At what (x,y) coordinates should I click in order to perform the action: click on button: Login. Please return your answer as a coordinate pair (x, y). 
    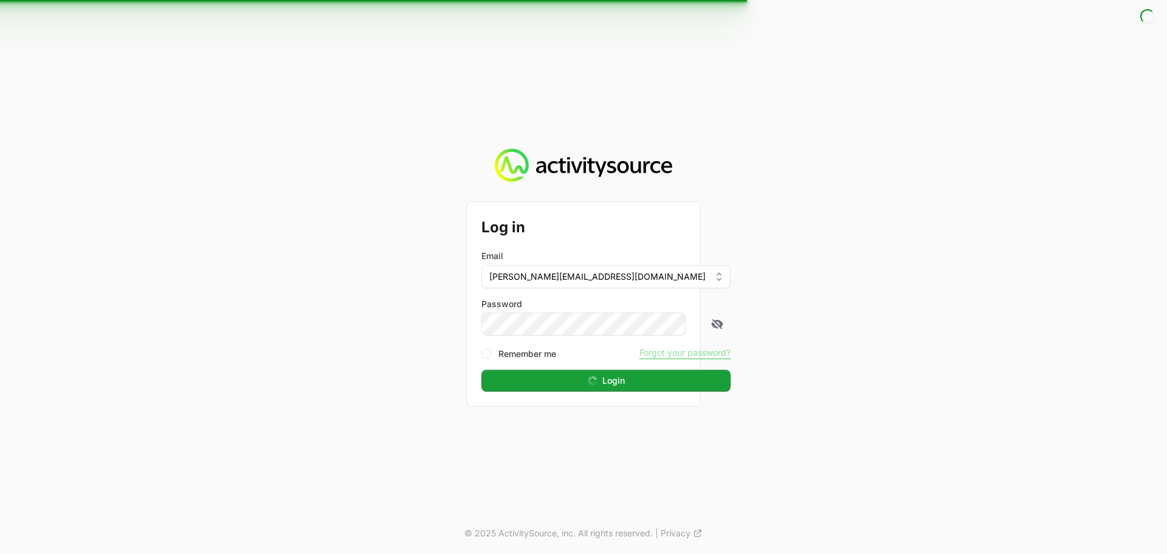
    Looking at the image, I should click on (606, 380).